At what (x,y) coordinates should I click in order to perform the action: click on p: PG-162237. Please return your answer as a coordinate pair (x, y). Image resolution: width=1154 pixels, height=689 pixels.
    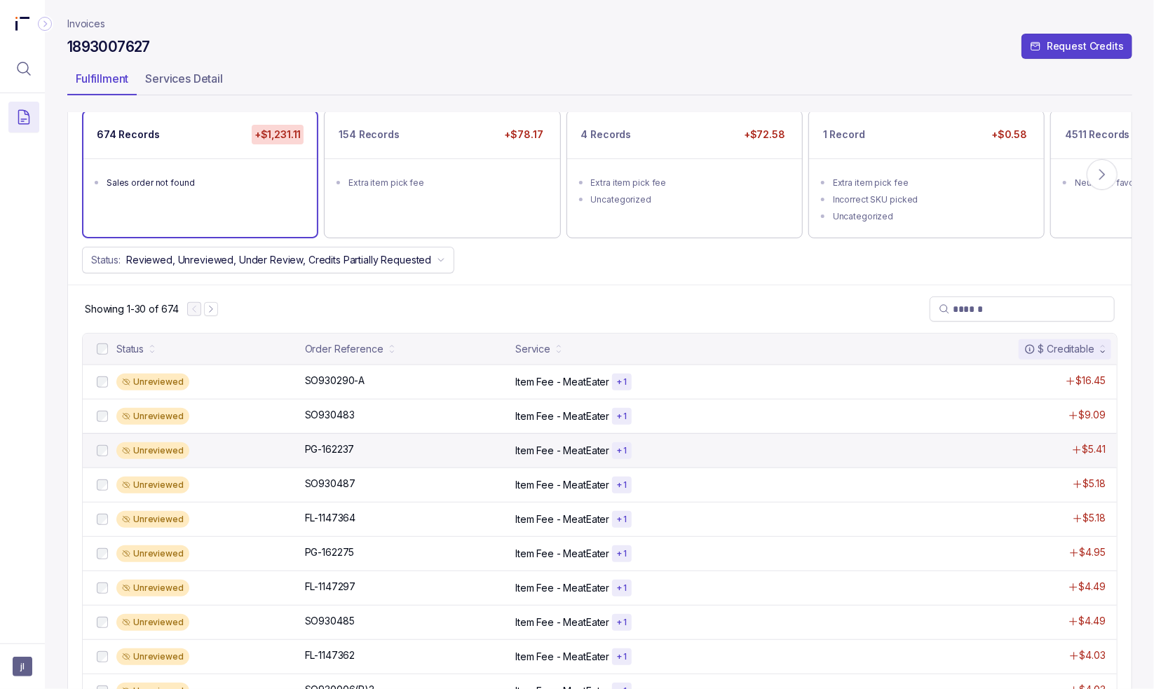
    Looking at the image, I should click on (330, 450).